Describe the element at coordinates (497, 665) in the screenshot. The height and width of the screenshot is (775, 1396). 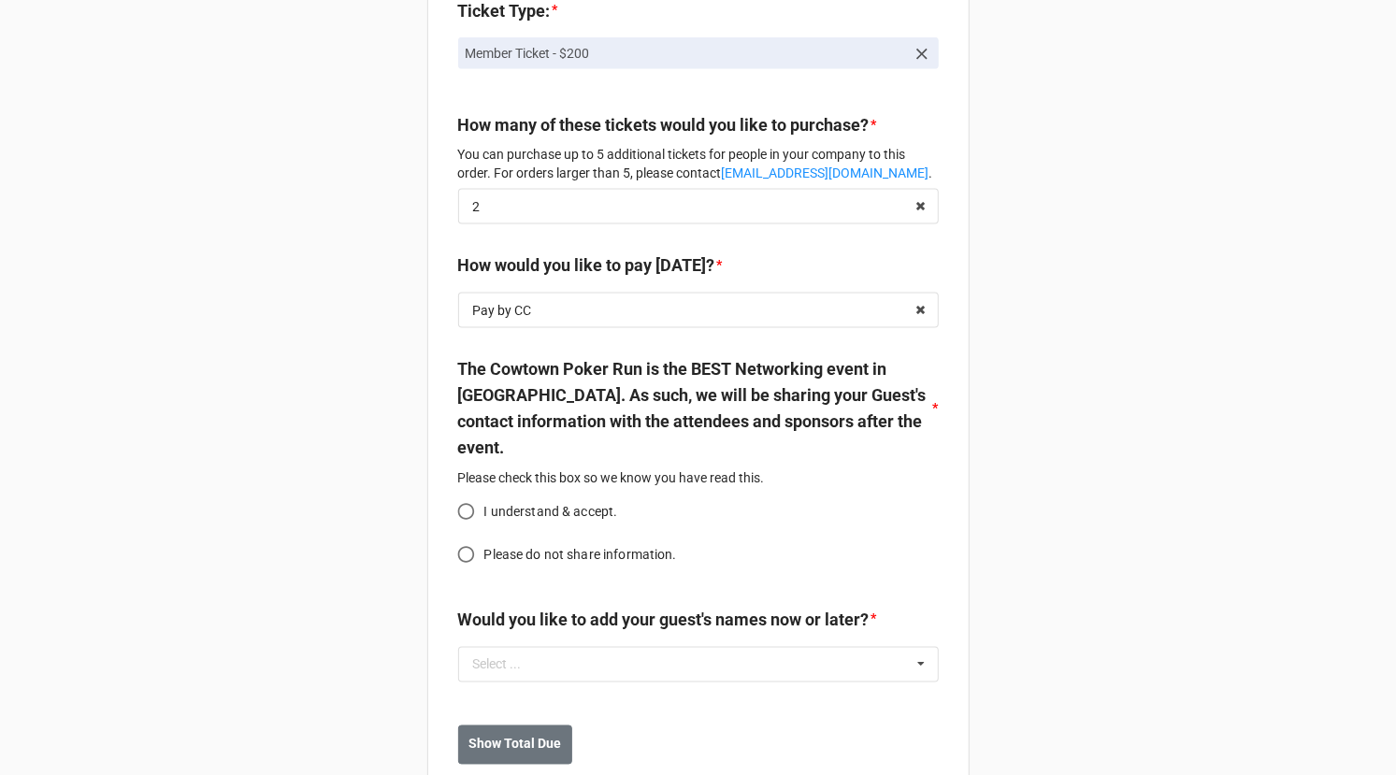
I see `div: Select ...` at that location.